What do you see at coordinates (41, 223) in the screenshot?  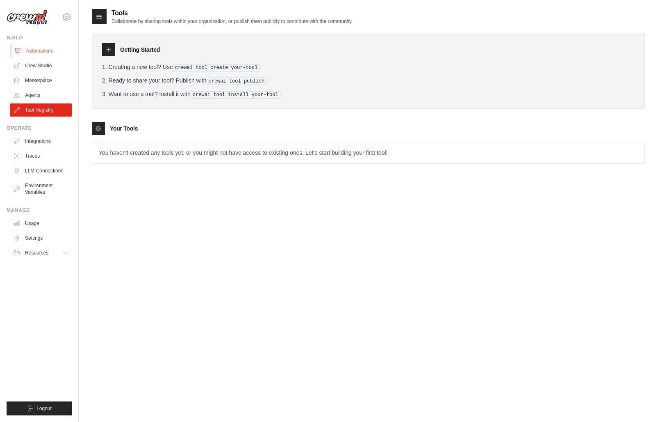 I see `a: Usage` at bounding box center [41, 223].